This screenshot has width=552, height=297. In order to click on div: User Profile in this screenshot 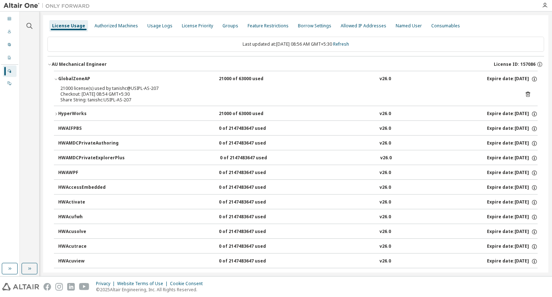, I will do `click(10, 45)`.